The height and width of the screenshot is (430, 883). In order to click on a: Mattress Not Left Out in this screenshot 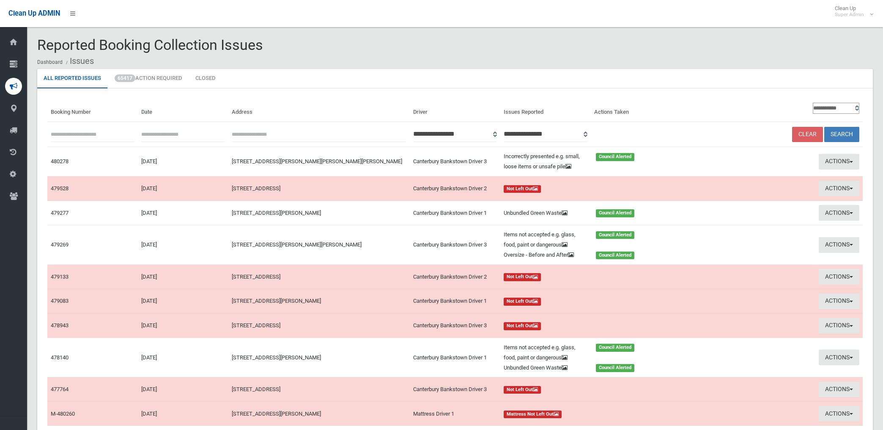, I will do `click(591, 414)`.